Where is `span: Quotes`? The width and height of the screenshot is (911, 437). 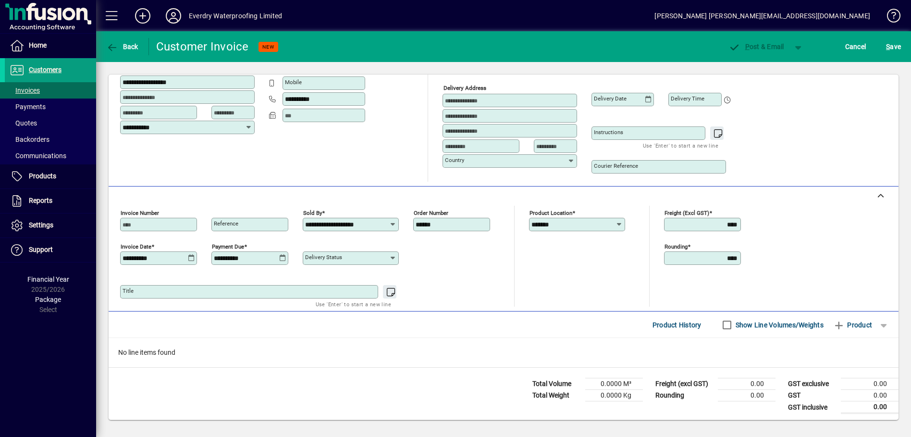 span: Quotes is located at coordinates (23, 123).